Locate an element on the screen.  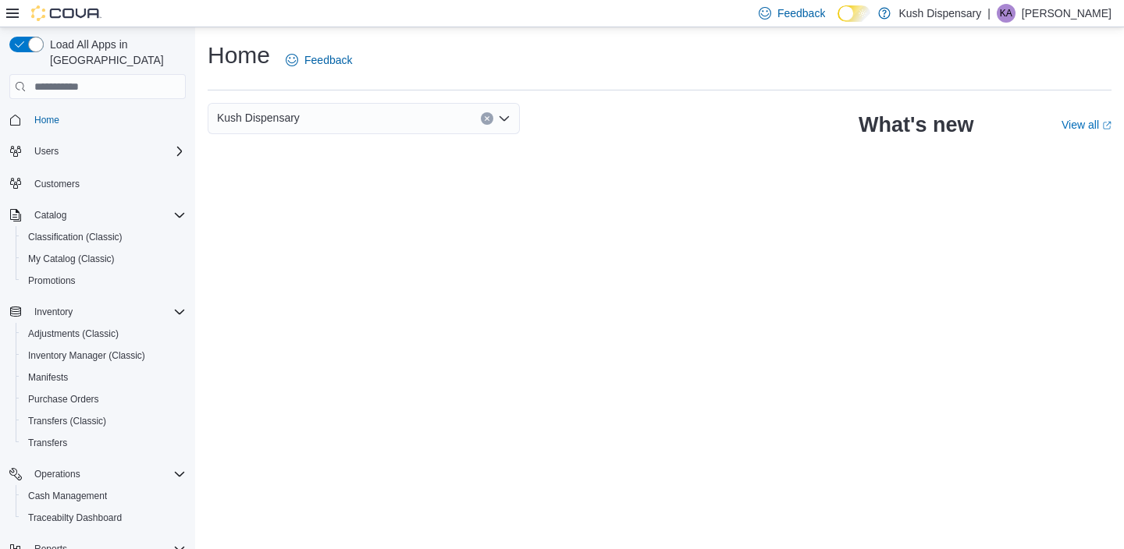
a: View allExternal link is located at coordinates (1086, 125).